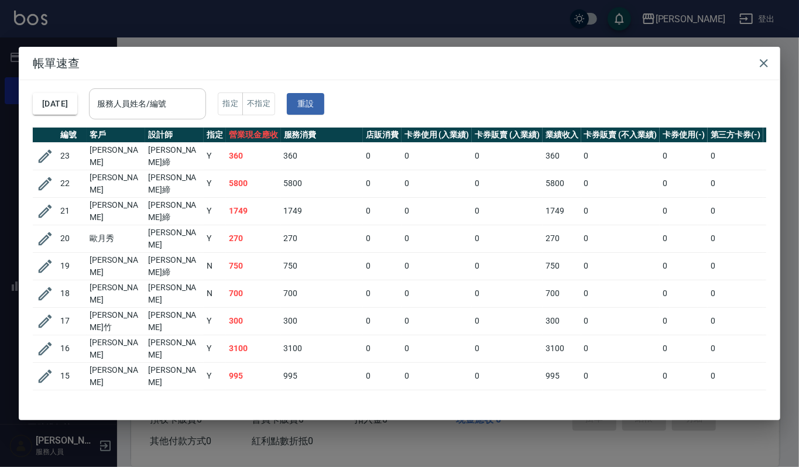  What do you see at coordinates (306, 104) in the screenshot?
I see `button: 重設` at bounding box center [306, 104].